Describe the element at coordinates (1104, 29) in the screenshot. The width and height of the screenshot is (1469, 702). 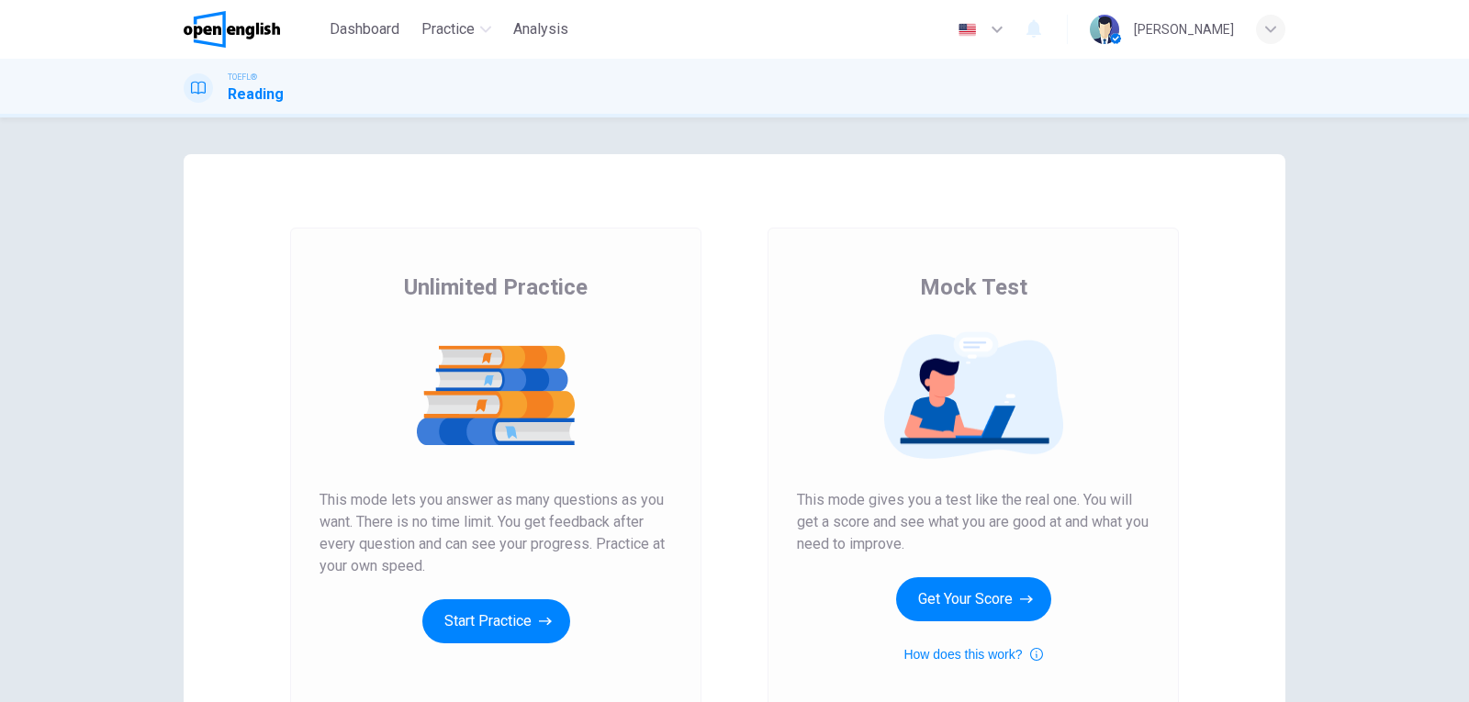
I see `img: Profile picture` at that location.